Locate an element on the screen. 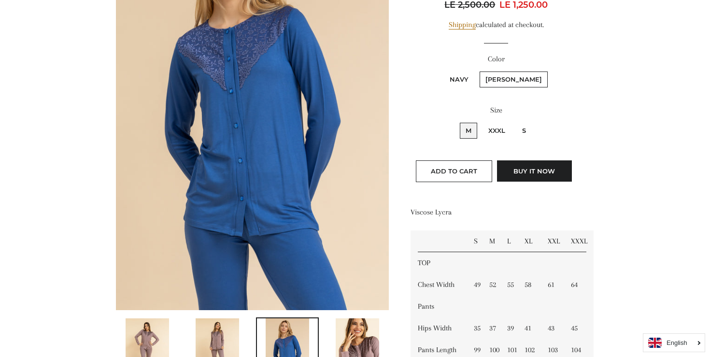 The width and height of the screenshot is (710, 357). td: Chest Width is located at coordinates (438, 284).